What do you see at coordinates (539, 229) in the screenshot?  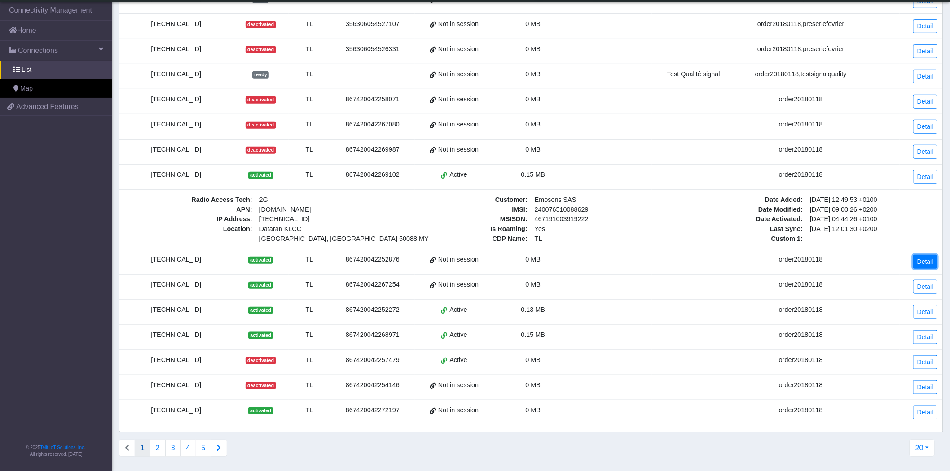 I see `span: Yes` at bounding box center [539, 229].